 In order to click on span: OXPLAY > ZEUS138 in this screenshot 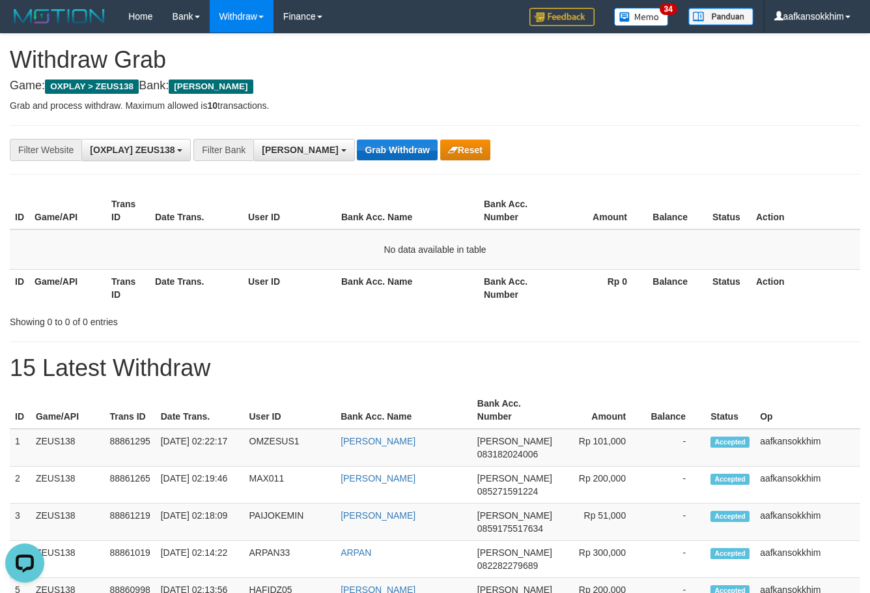, I will do `click(92, 87)`.